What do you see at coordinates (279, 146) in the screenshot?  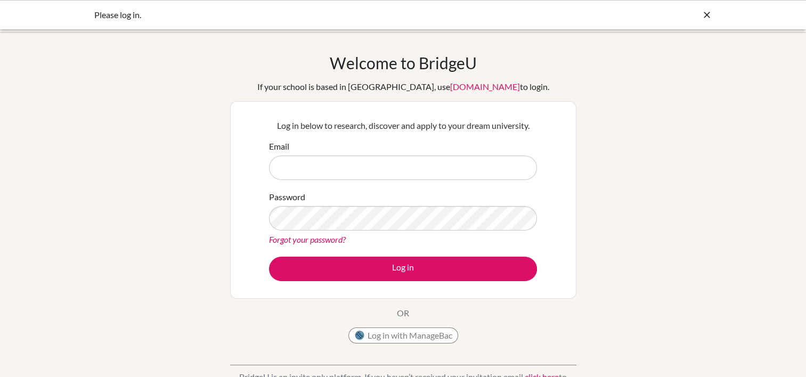 I see `label: Email` at bounding box center [279, 146].